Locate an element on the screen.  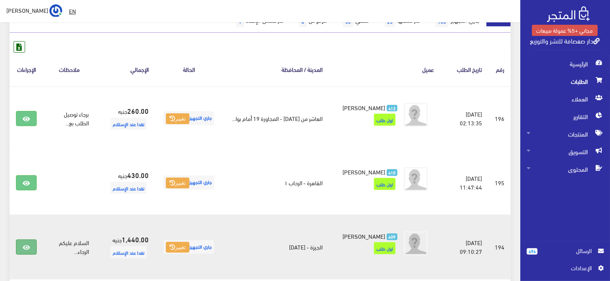
td: السلام عليكم الرجاء... is located at coordinates (69, 247).